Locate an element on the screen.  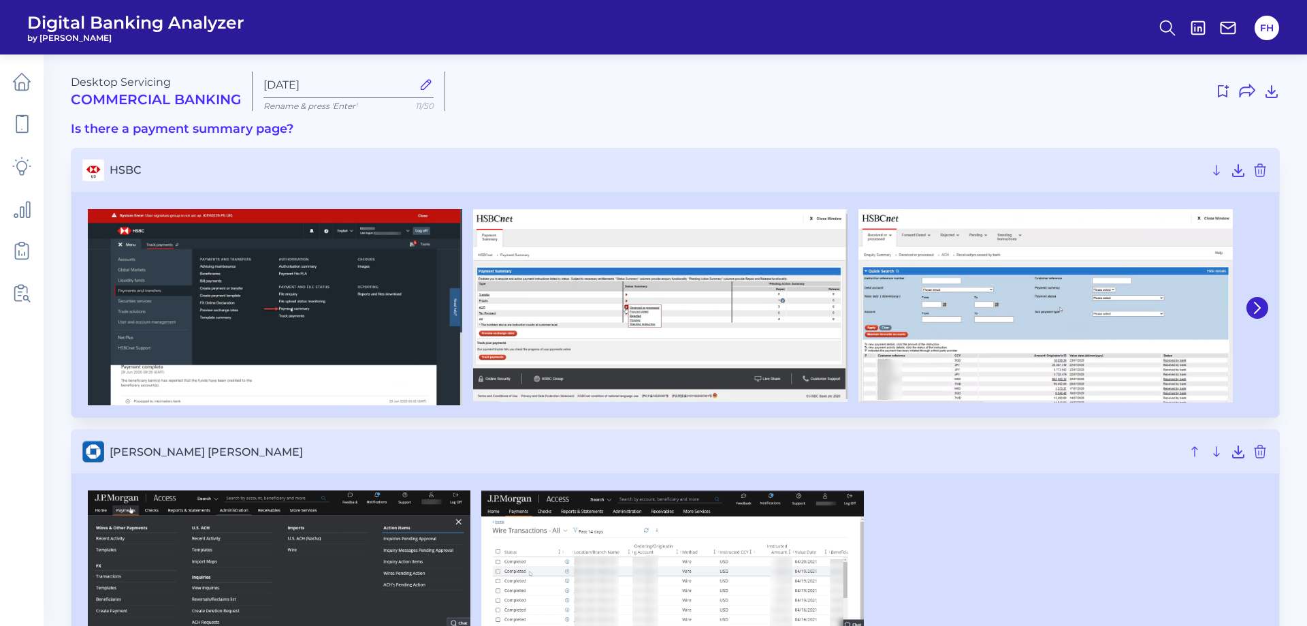
div: Desktop Servicing is located at coordinates (156, 91).